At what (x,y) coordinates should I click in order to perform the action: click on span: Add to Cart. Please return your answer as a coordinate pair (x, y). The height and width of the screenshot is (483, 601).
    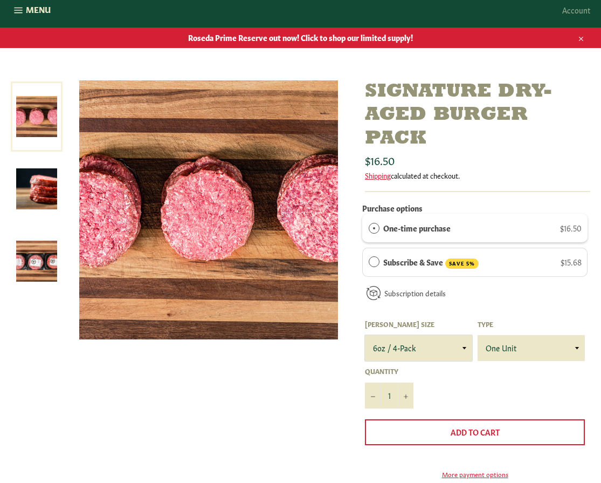
    Looking at the image, I should click on (475, 431).